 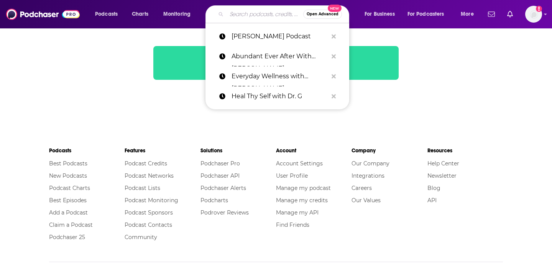 What do you see at coordinates (302, 200) in the screenshot?
I see `a: Manage my credits` at bounding box center [302, 200].